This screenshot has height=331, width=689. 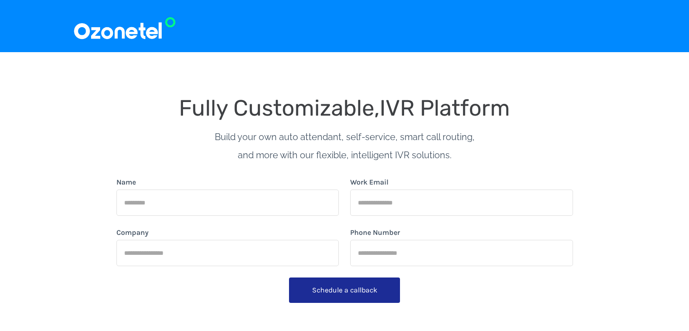 What do you see at coordinates (279, 108) in the screenshot?
I see `span: Fully Customizable,` at bounding box center [279, 108].